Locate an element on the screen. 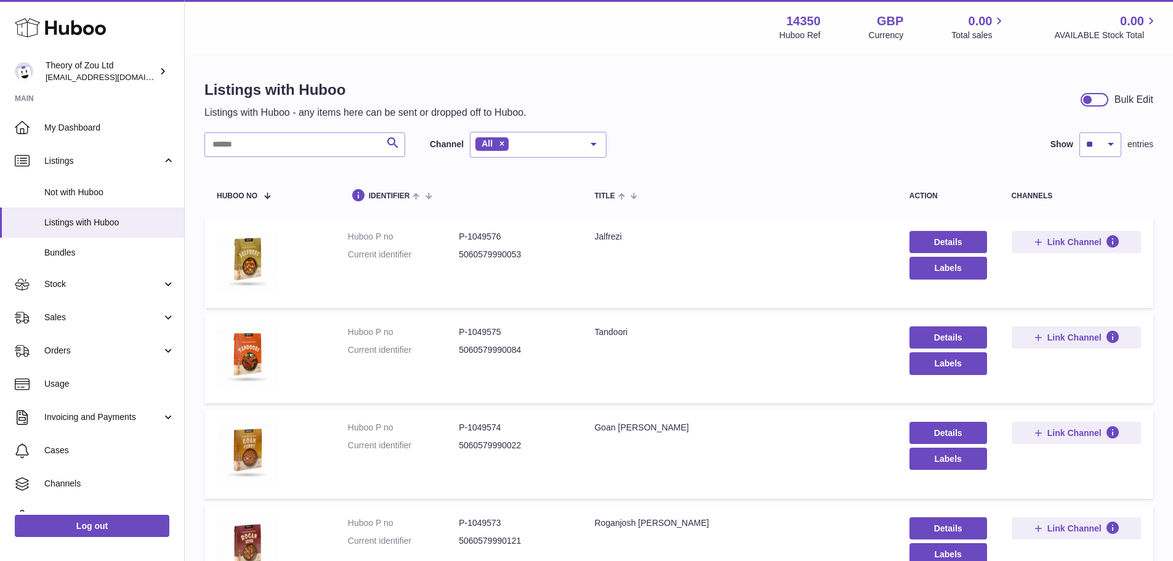 This screenshot has width=1173, height=561. span: title is located at coordinates (604, 196).